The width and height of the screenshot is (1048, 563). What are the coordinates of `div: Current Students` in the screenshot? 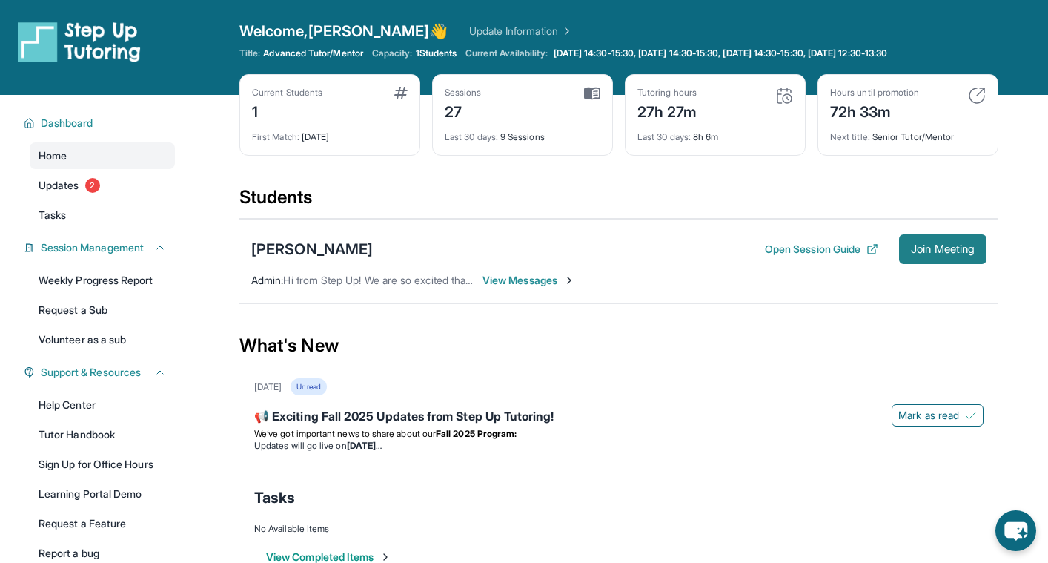 It's located at (287, 93).